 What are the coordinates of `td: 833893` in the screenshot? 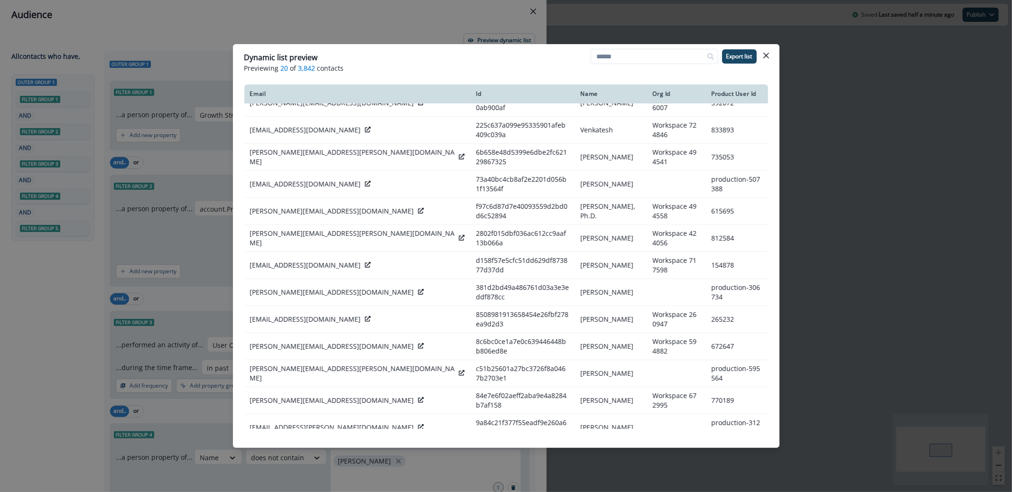 It's located at (736, 130).